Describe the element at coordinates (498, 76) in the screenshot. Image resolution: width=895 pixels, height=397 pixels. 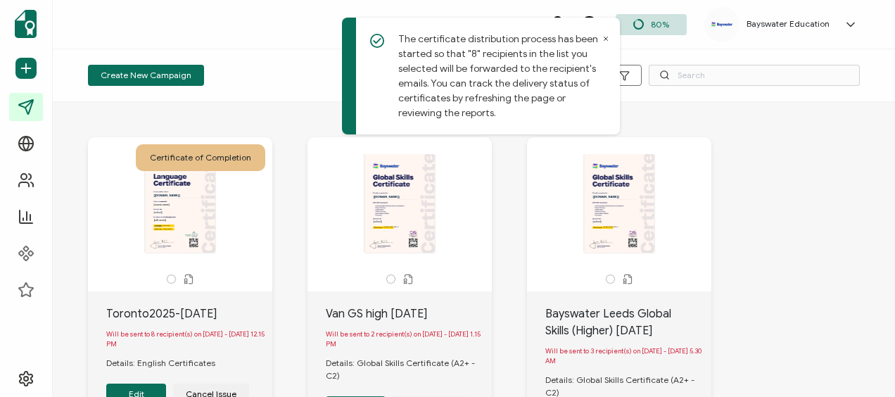
I see `p: The certificate distribution process has been started so that "8" recipients in the list you sele...` at that location.